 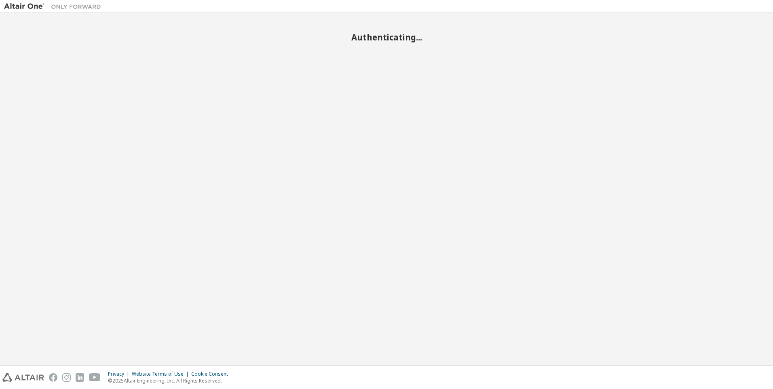 What do you see at coordinates (212, 374) in the screenshot?
I see `div: Cookie Consent` at bounding box center [212, 374].